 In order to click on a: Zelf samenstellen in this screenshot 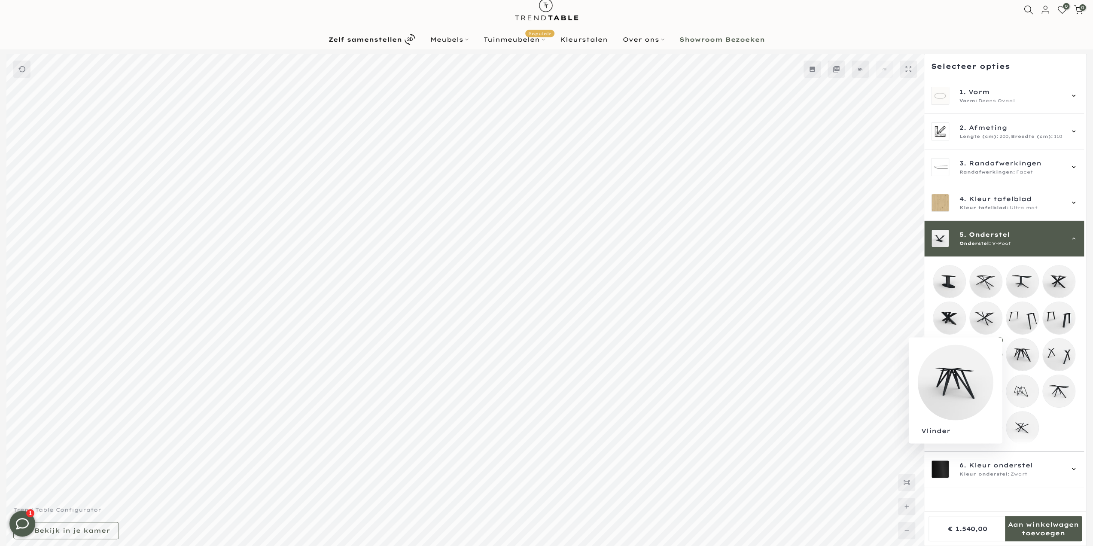, I will do `click(372, 39)`.